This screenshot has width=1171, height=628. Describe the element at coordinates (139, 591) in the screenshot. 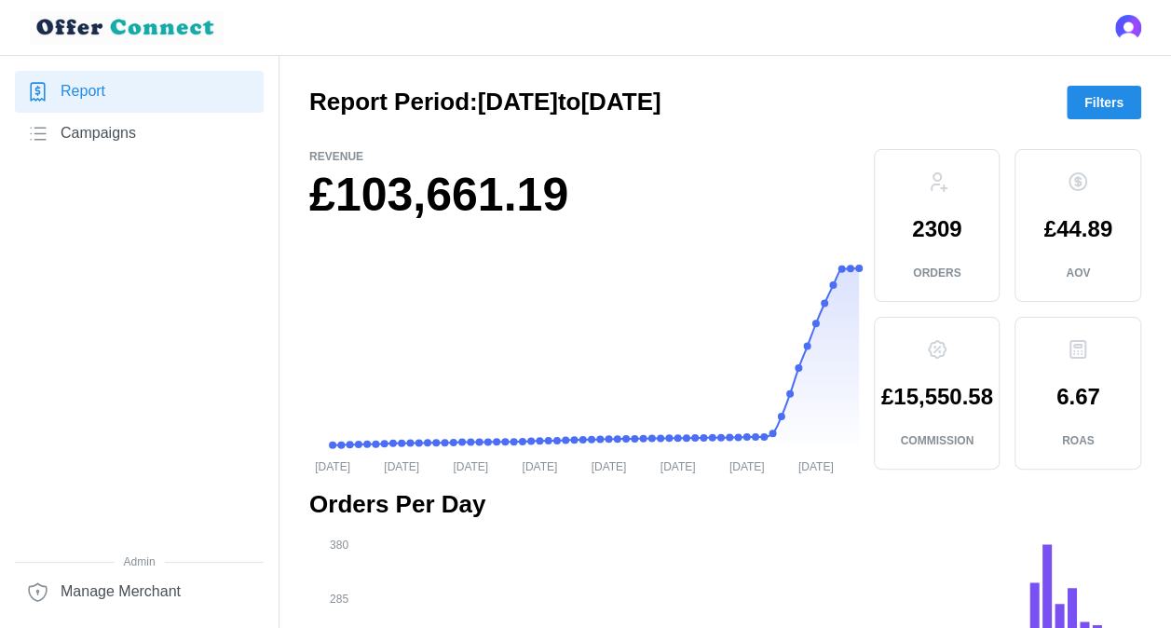

I see `a: Manage Merchant` at that location.